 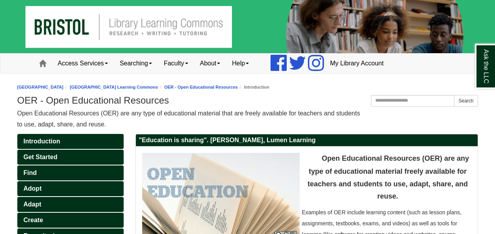 What do you see at coordinates (42, 141) in the screenshot?
I see `span: Introduction` at bounding box center [42, 141].